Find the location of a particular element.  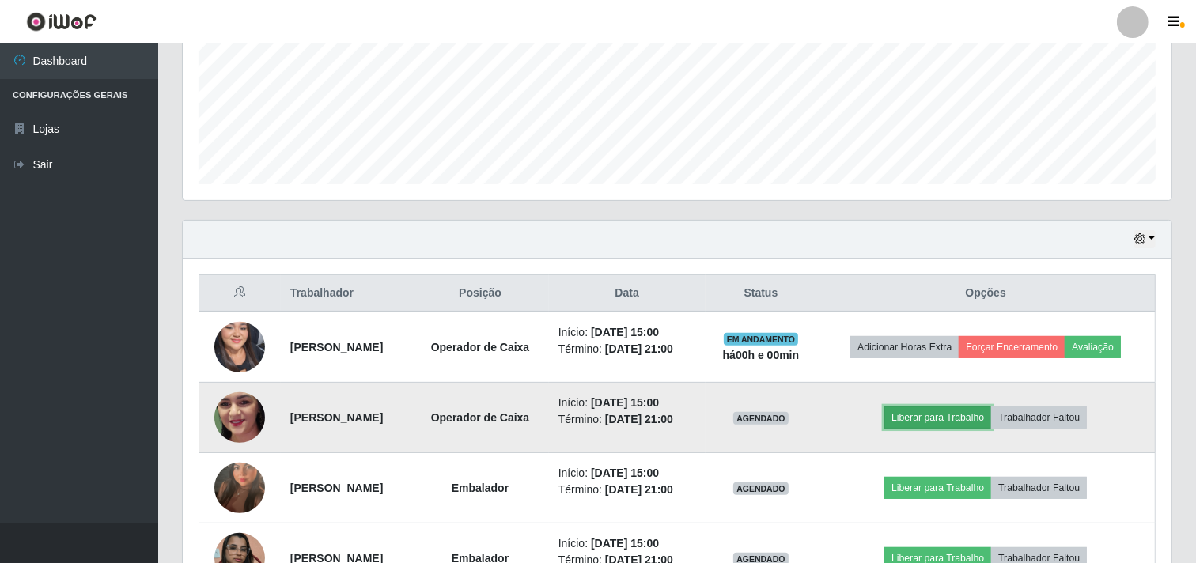

img: 1750900029799.jpeg is located at coordinates (240, 347).